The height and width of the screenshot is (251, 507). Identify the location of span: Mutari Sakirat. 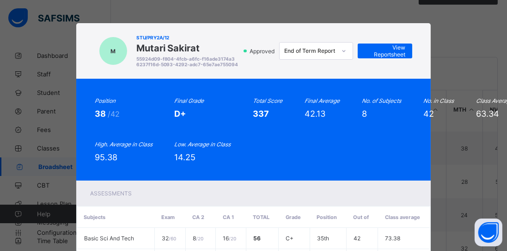
(188, 48).